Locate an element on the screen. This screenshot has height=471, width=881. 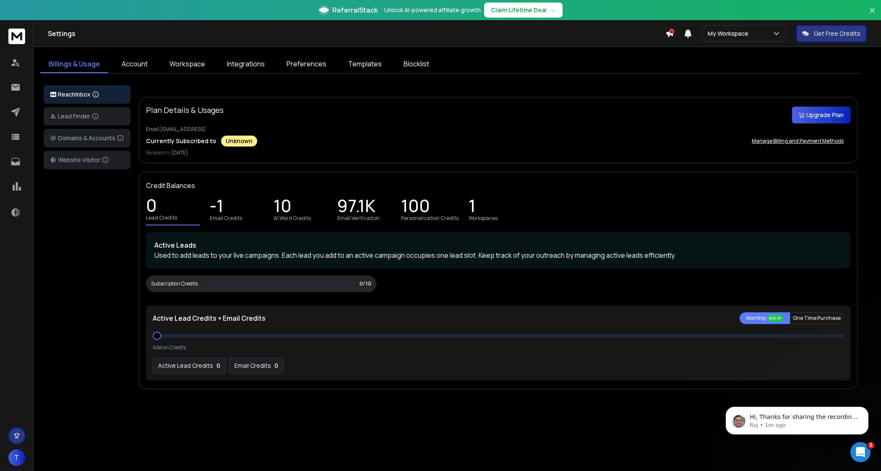
button: Lead Finder is located at coordinates (87, 116).